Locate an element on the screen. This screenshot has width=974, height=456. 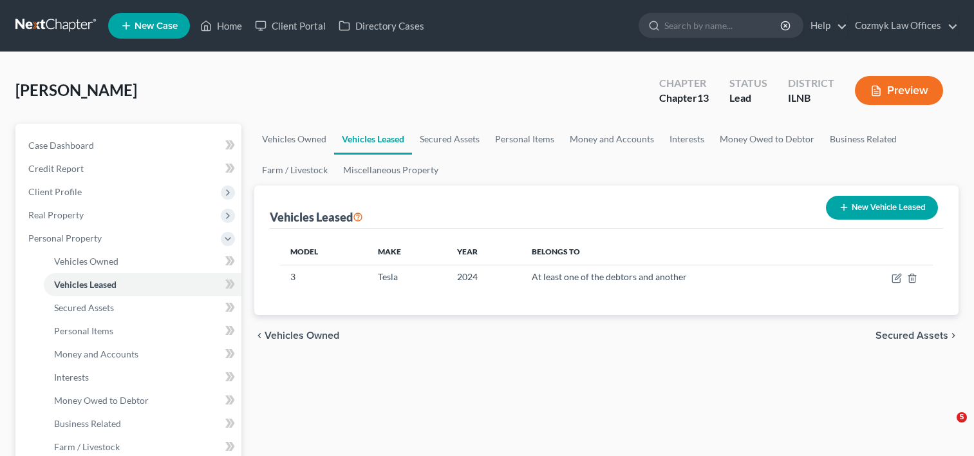
div: District is located at coordinates (811, 83).